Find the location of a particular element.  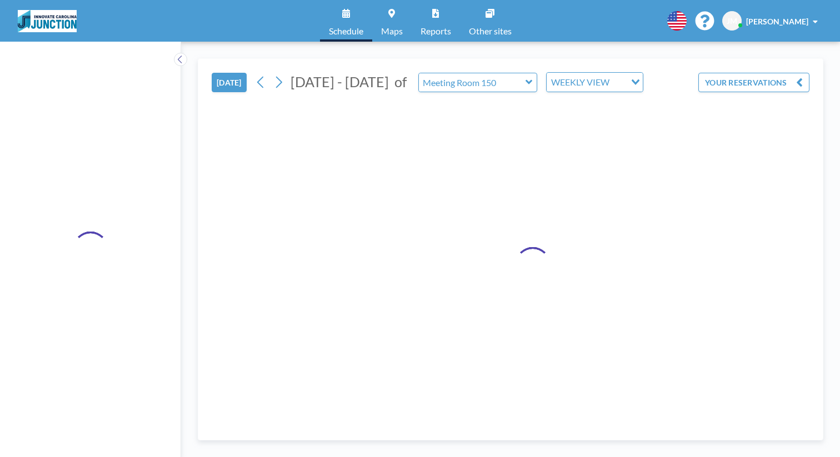

img: organization-logo is located at coordinates (47, 21).